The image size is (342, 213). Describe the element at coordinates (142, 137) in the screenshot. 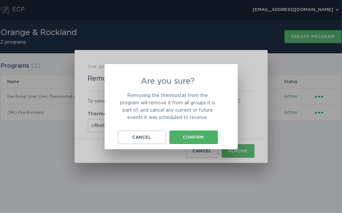

I see `div: Cancel` at that location.